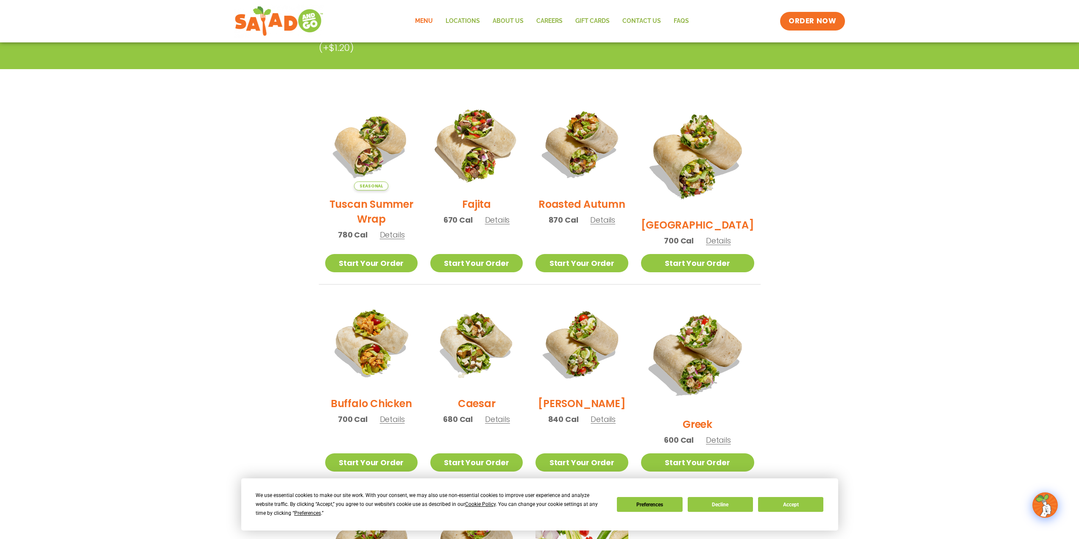  I want to click on button: Decline, so click(720, 504).